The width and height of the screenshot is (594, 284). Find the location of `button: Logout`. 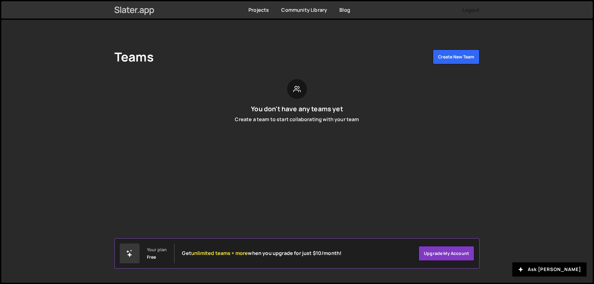

button: Logout is located at coordinates (471, 10).